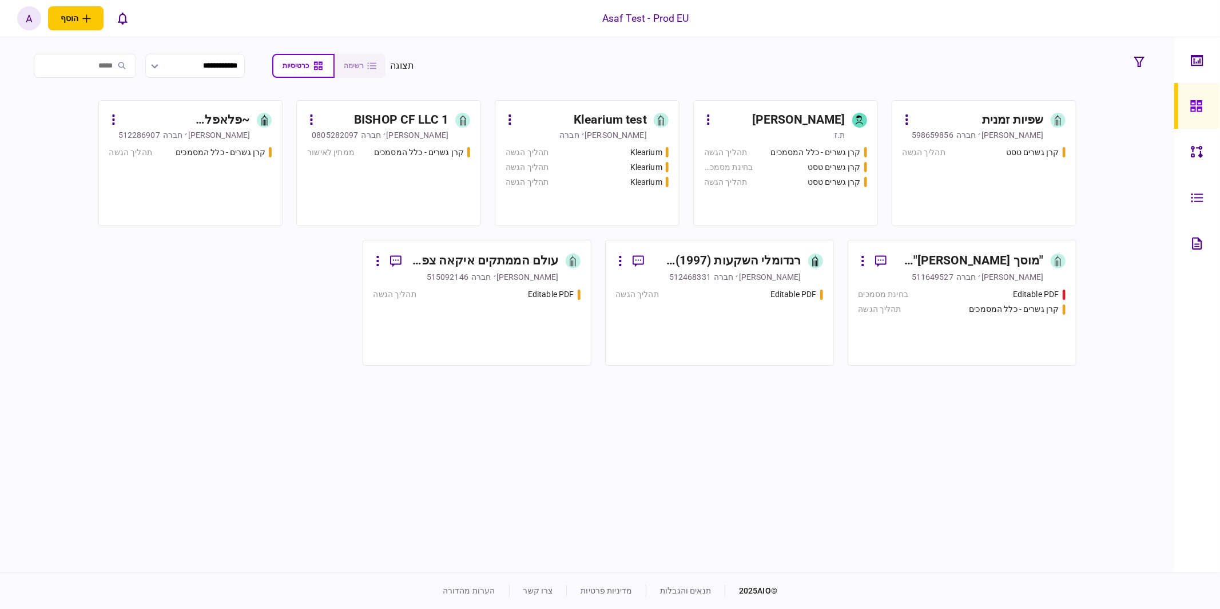 The height and width of the screenshot is (609, 1220). Describe the element at coordinates (303, 66) in the screenshot. I see `button: כרטיסיות` at that location.